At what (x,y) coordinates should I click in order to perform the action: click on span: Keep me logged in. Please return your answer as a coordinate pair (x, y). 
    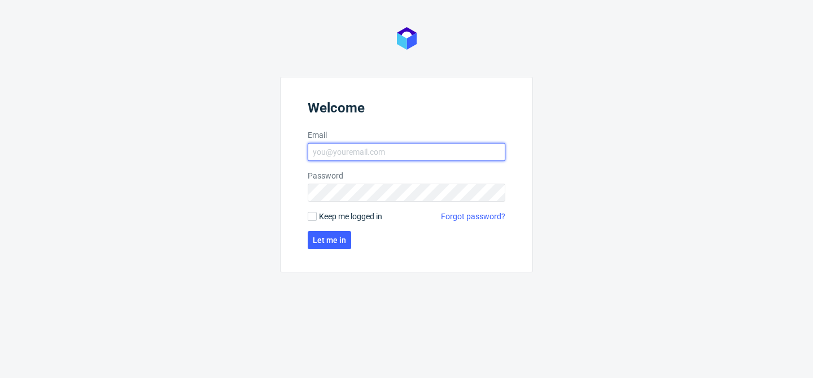
    Looking at the image, I should click on (351, 216).